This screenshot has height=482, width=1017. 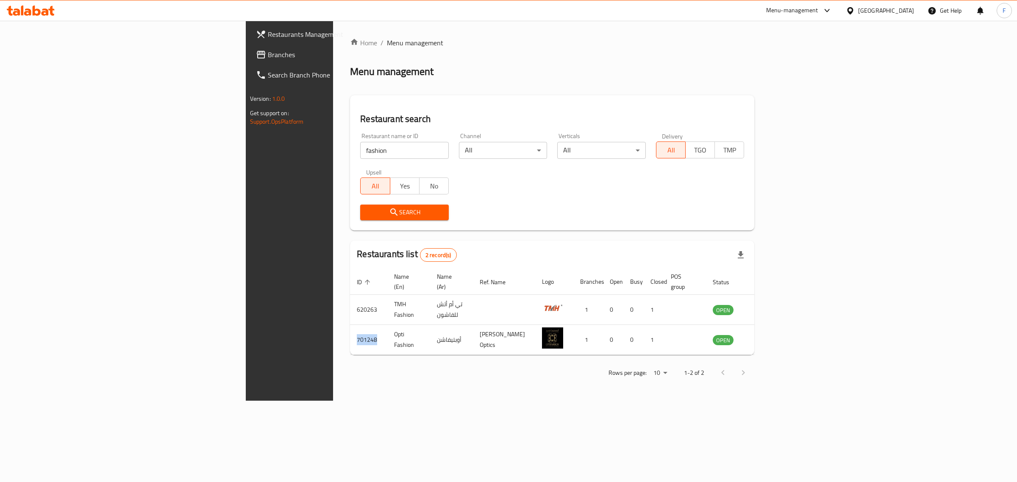 I want to click on th: Logo, so click(x=555, y=282).